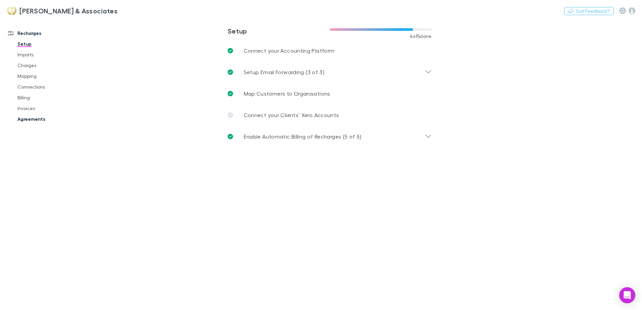  Describe the element at coordinates (51, 44) in the screenshot. I see `a: Setup` at that location.